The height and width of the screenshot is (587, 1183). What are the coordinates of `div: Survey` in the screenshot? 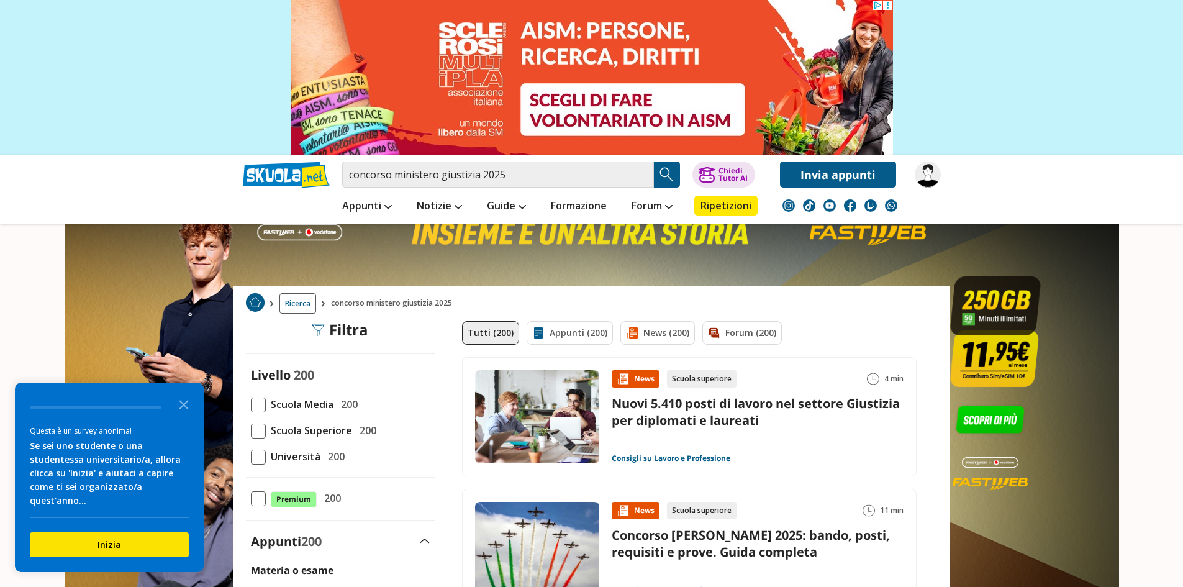 It's located at (109, 477).